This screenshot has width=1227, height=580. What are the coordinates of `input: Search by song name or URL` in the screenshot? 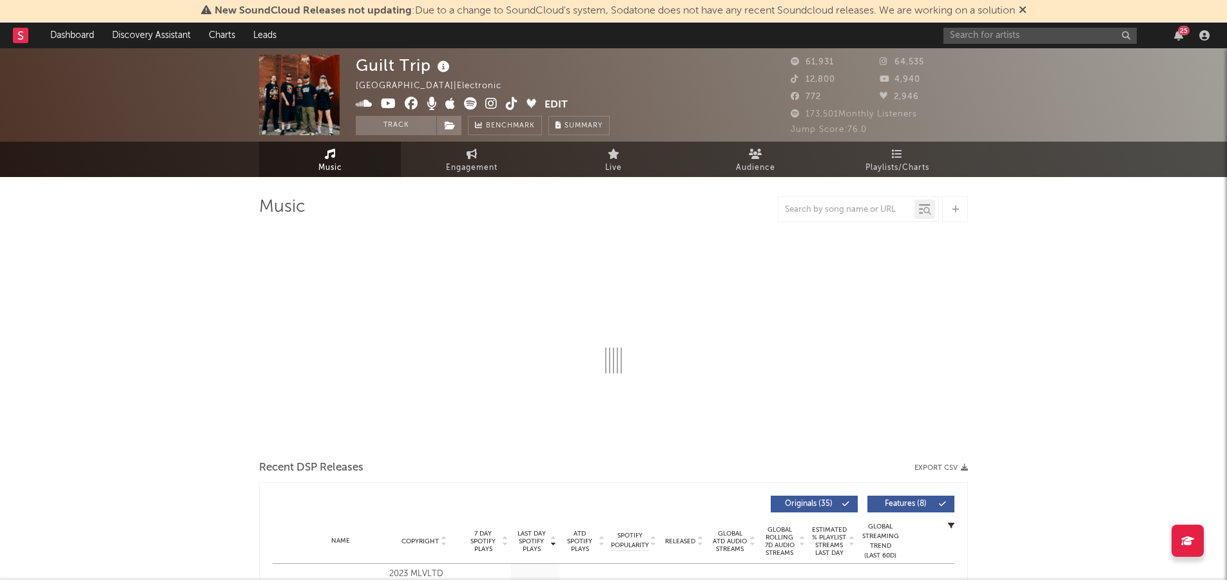 It's located at (846, 210).